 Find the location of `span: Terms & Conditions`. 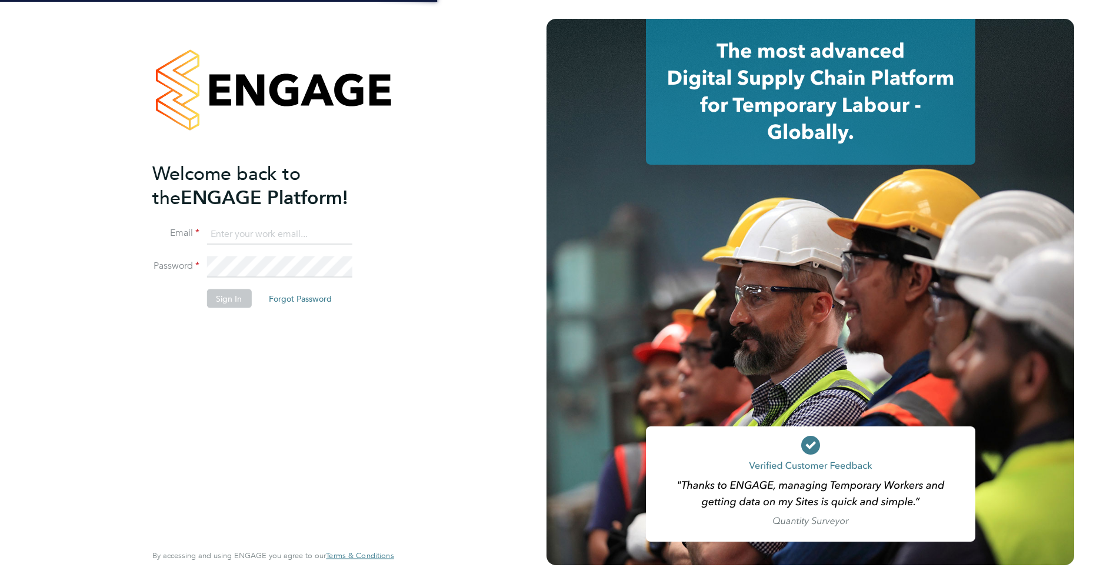

span: Terms & Conditions is located at coordinates (359, 555).